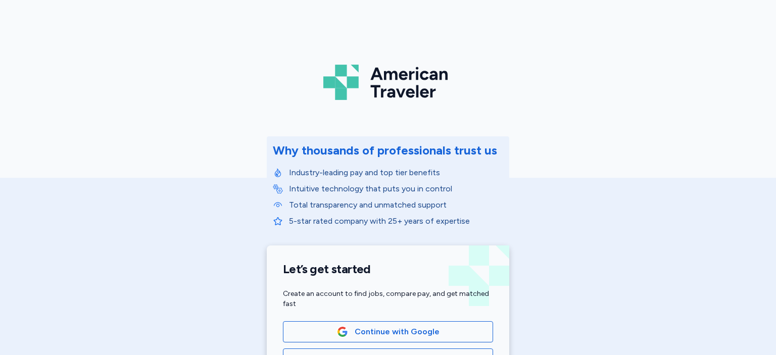 This screenshot has height=355, width=776. What do you see at coordinates (396, 205) in the screenshot?
I see `p: Total transparency and unmatched support` at bounding box center [396, 205].